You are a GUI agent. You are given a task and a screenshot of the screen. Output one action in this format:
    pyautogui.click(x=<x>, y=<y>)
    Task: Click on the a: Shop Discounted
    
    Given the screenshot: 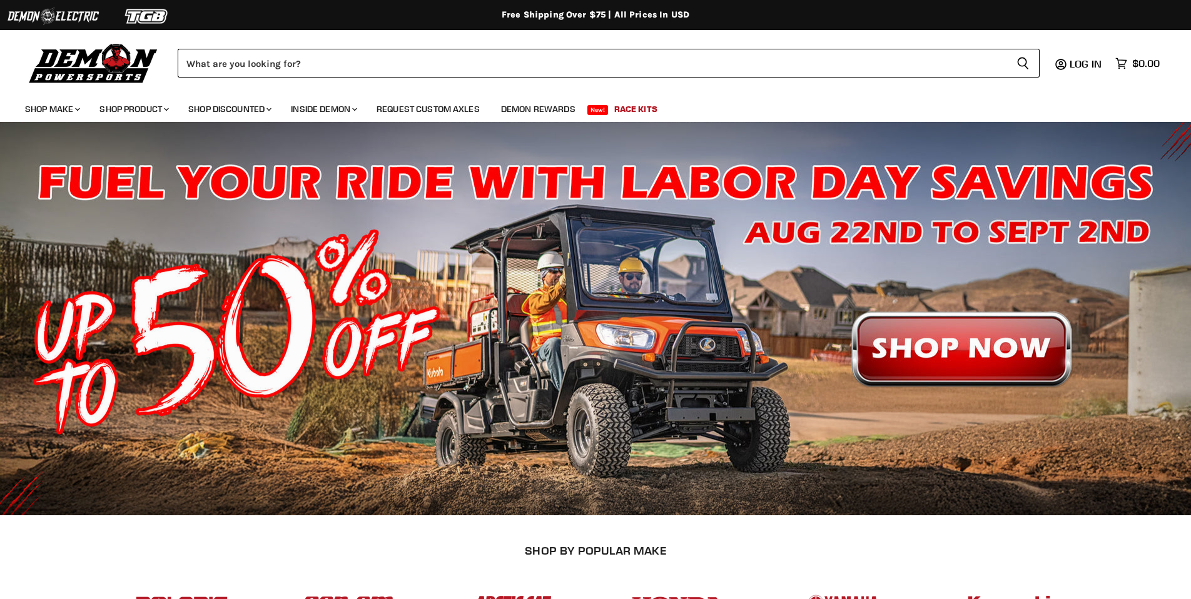 What is the action you would take?
    pyautogui.click(x=229, y=109)
    